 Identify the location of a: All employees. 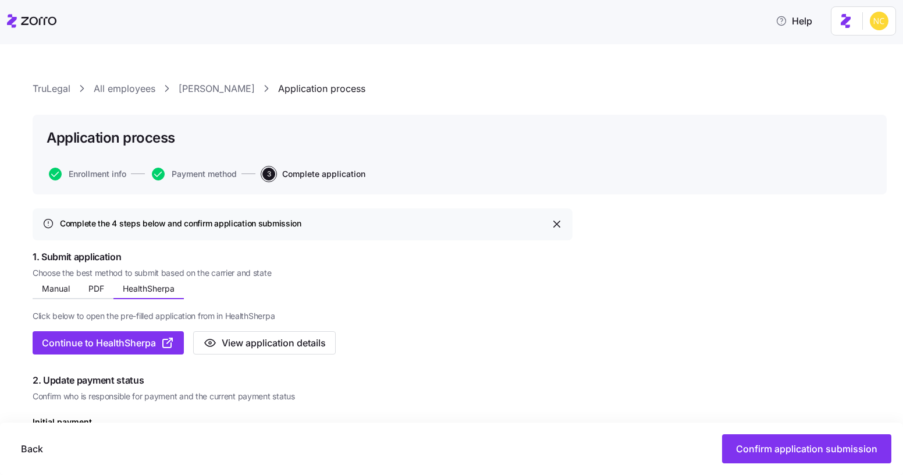
(124, 88).